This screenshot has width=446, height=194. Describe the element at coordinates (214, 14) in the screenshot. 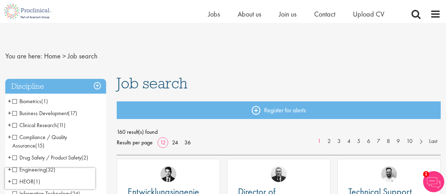

I see `span: Jobs` at that location.